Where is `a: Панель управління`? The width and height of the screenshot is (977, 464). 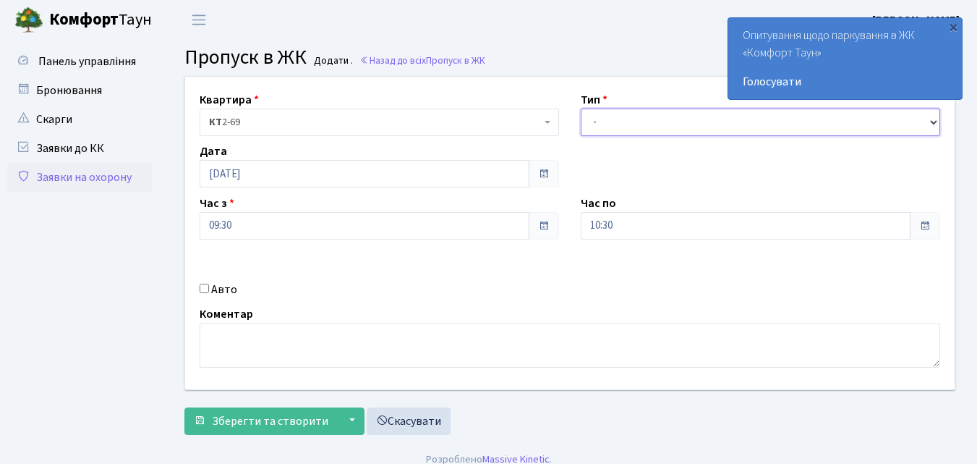 a: Панель управління is located at coordinates (80, 62).